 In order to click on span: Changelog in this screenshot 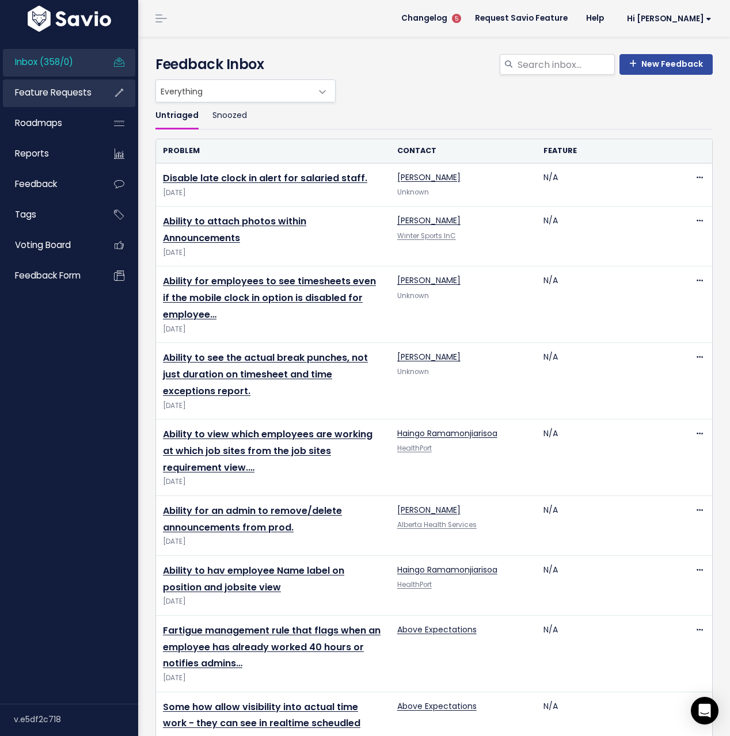, I will do `click(424, 18)`.